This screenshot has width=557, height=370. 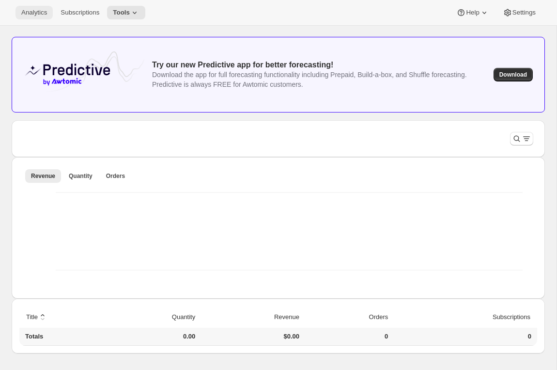 What do you see at coordinates (34, 13) in the screenshot?
I see `button: Analytics` at bounding box center [34, 13].